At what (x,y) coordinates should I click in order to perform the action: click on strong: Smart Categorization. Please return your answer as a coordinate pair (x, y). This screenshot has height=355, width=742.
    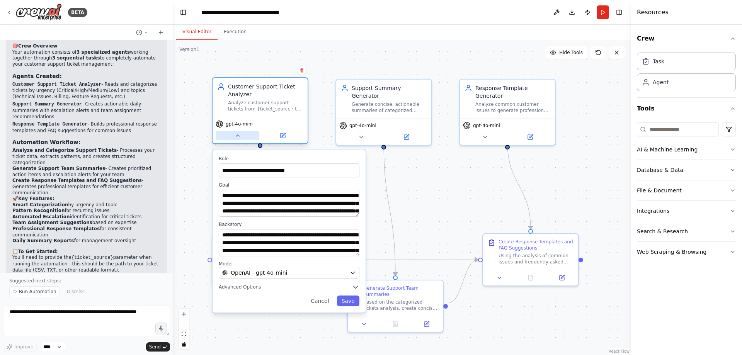
    Looking at the image, I should click on (40, 205).